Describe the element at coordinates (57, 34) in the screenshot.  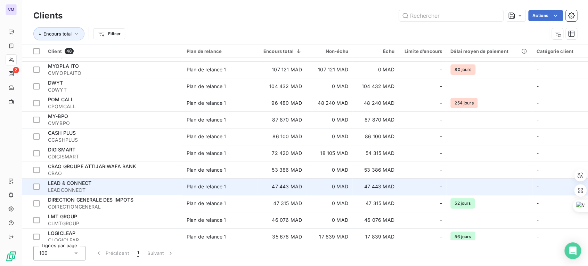
I see `span: Encours total` at that location.